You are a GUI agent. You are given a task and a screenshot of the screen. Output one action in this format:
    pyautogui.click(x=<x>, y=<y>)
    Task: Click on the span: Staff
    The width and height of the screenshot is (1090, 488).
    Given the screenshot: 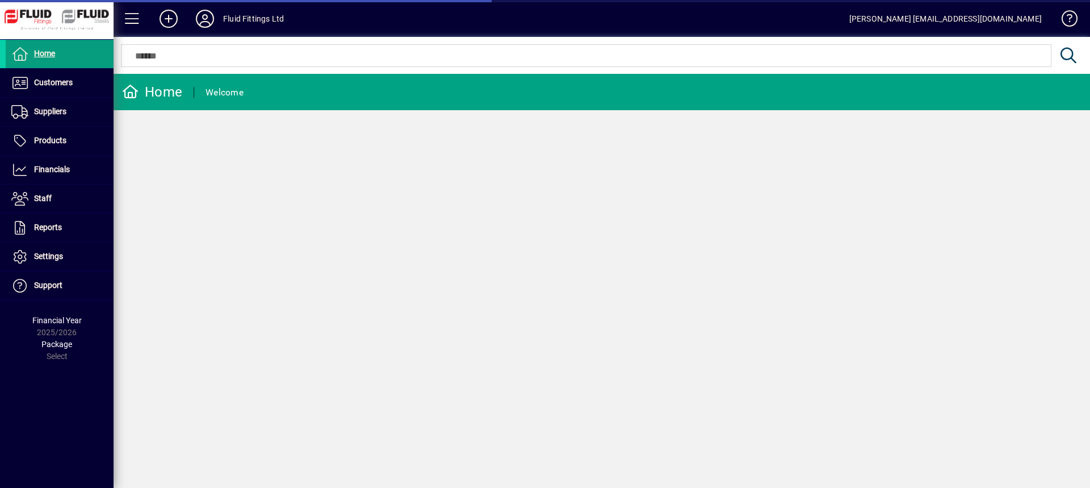 What is the action you would take?
    pyautogui.click(x=43, y=198)
    